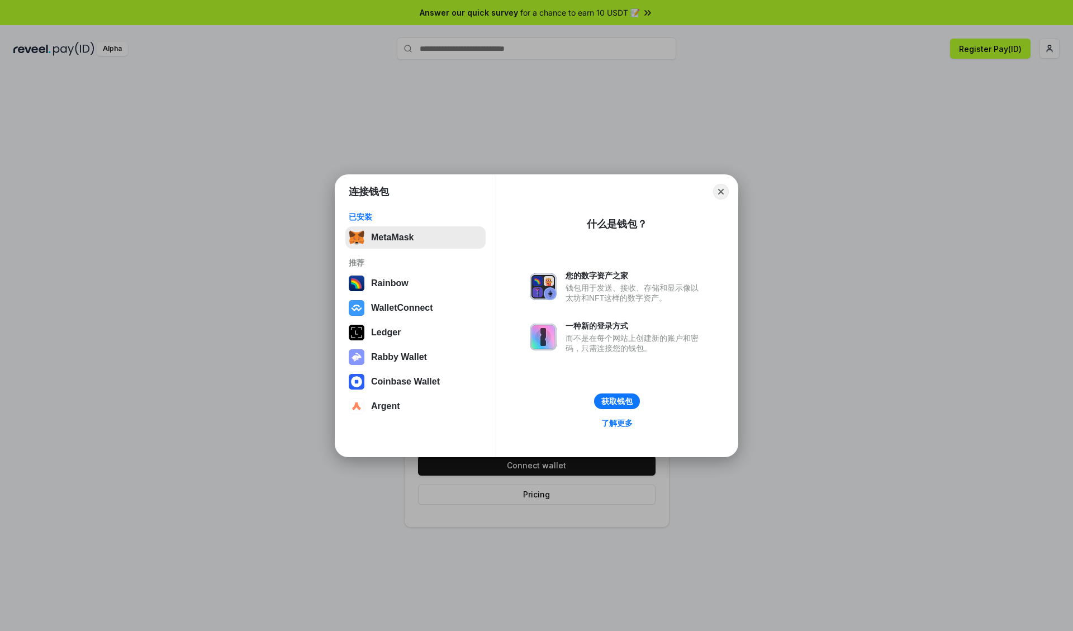 The height and width of the screenshot is (631, 1073). I want to click on div: 获取钱包, so click(617, 401).